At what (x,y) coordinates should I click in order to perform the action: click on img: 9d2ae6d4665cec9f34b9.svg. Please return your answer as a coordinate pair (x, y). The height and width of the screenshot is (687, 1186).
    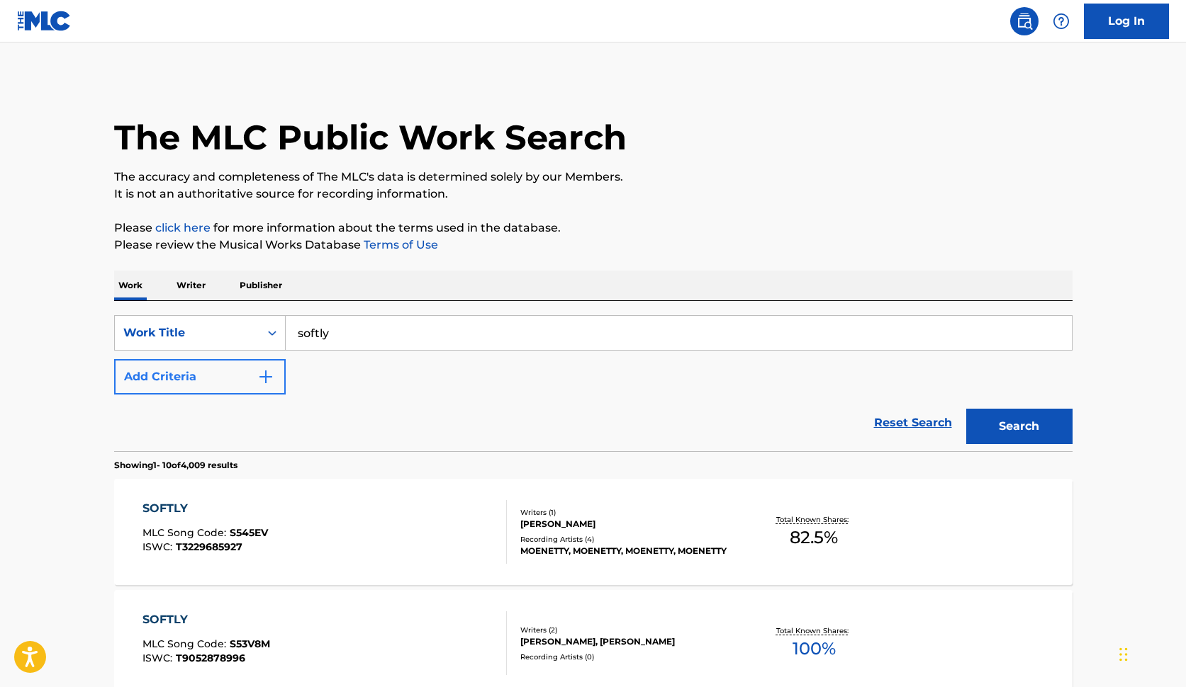
    Looking at the image, I should click on (266, 377).